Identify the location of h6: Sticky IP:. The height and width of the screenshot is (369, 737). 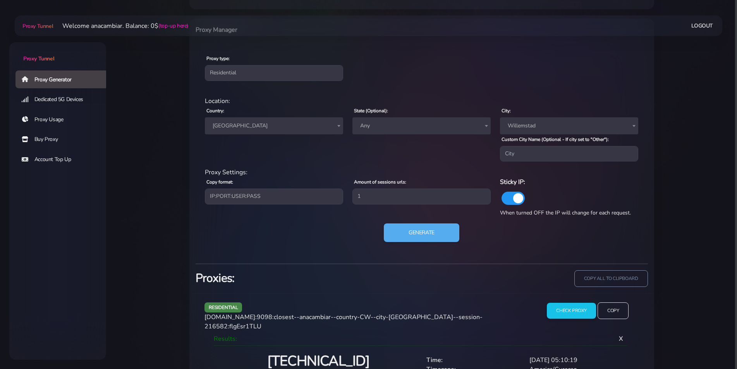
(569, 182).